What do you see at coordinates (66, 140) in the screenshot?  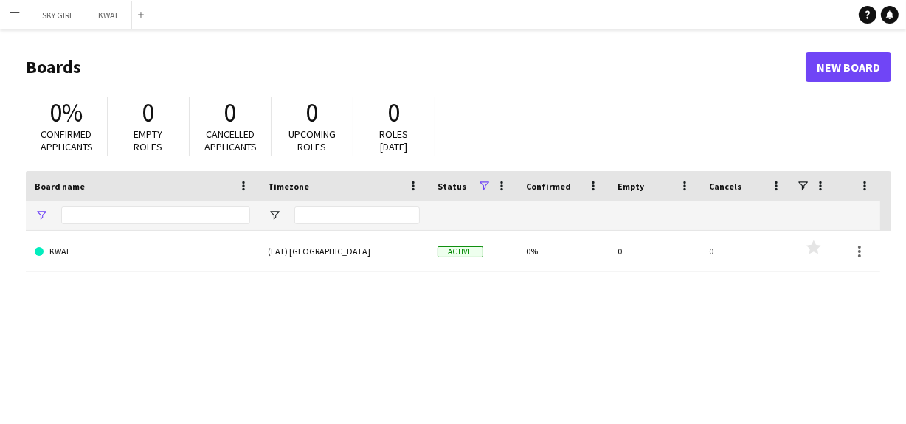 I see `span: Confirmed applicants` at bounding box center [66, 140].